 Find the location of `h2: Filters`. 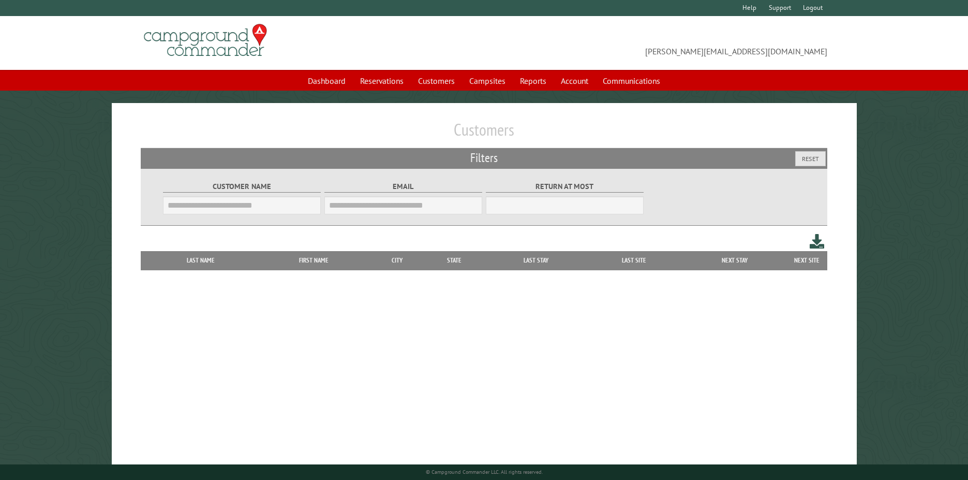

h2: Filters is located at coordinates (484, 158).